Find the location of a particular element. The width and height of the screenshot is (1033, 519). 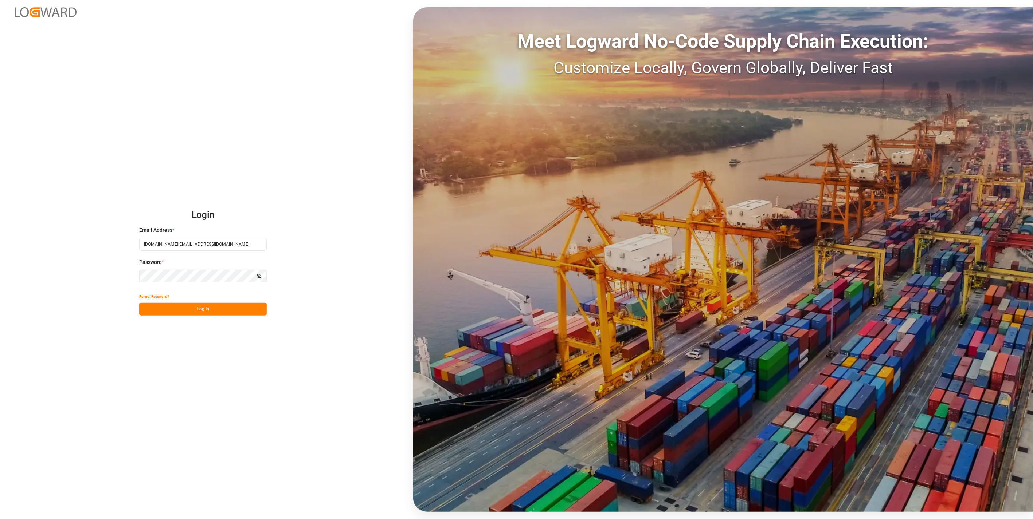

button: Forgot Password? is located at coordinates (154, 297).